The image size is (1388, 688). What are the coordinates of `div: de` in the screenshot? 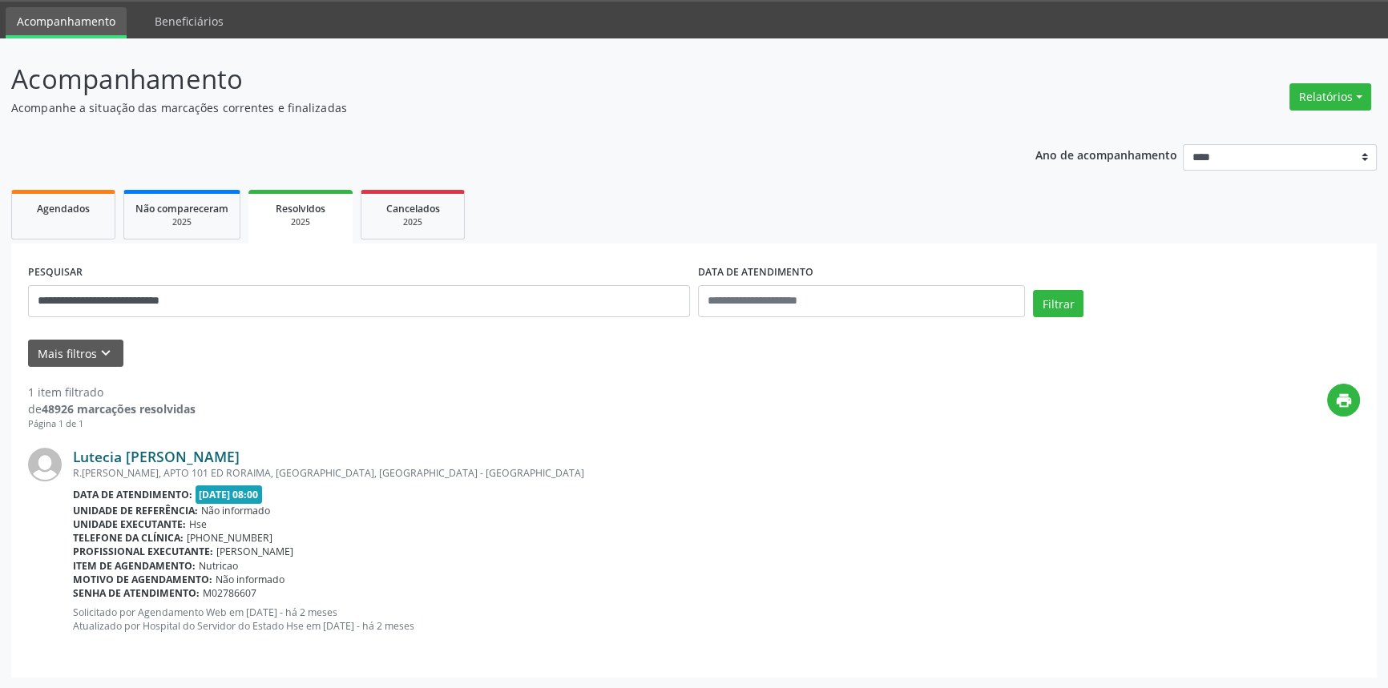 It's located at (111, 409).